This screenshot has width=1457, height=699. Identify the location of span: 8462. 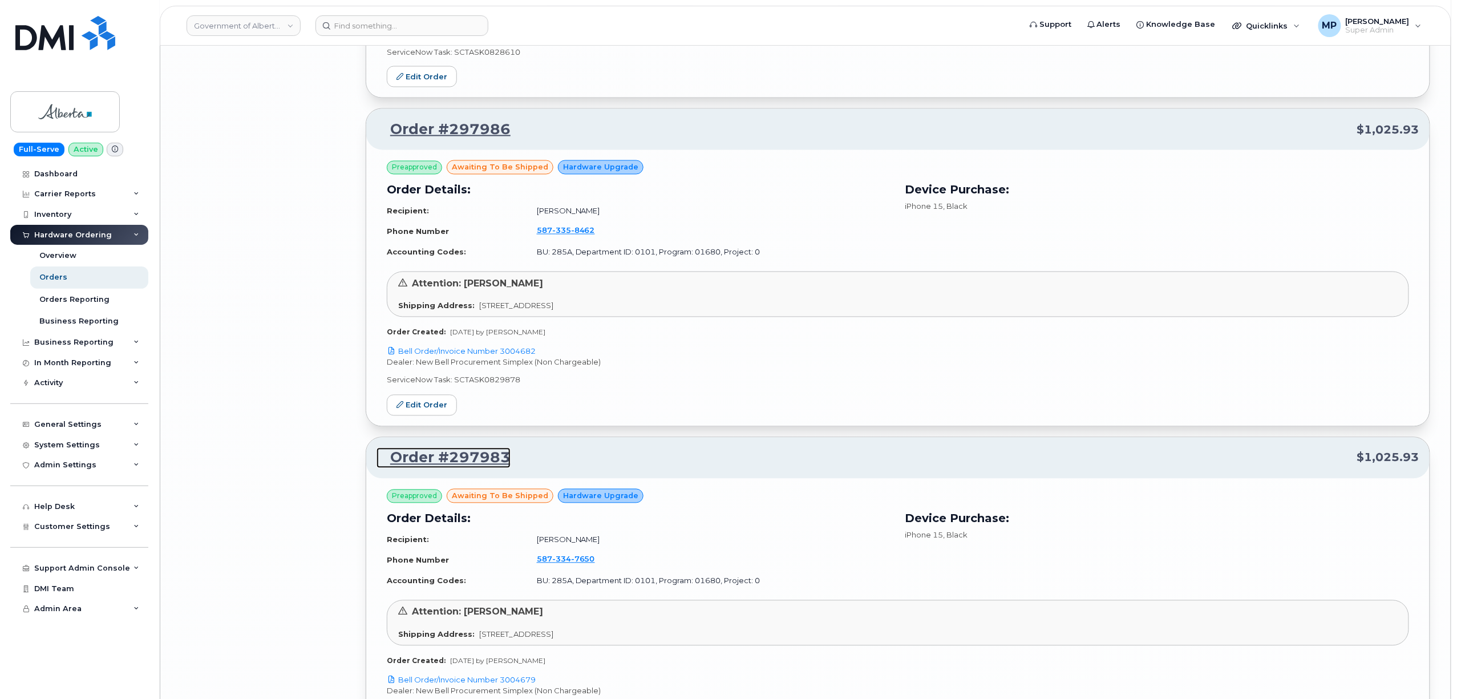
(583, 230).